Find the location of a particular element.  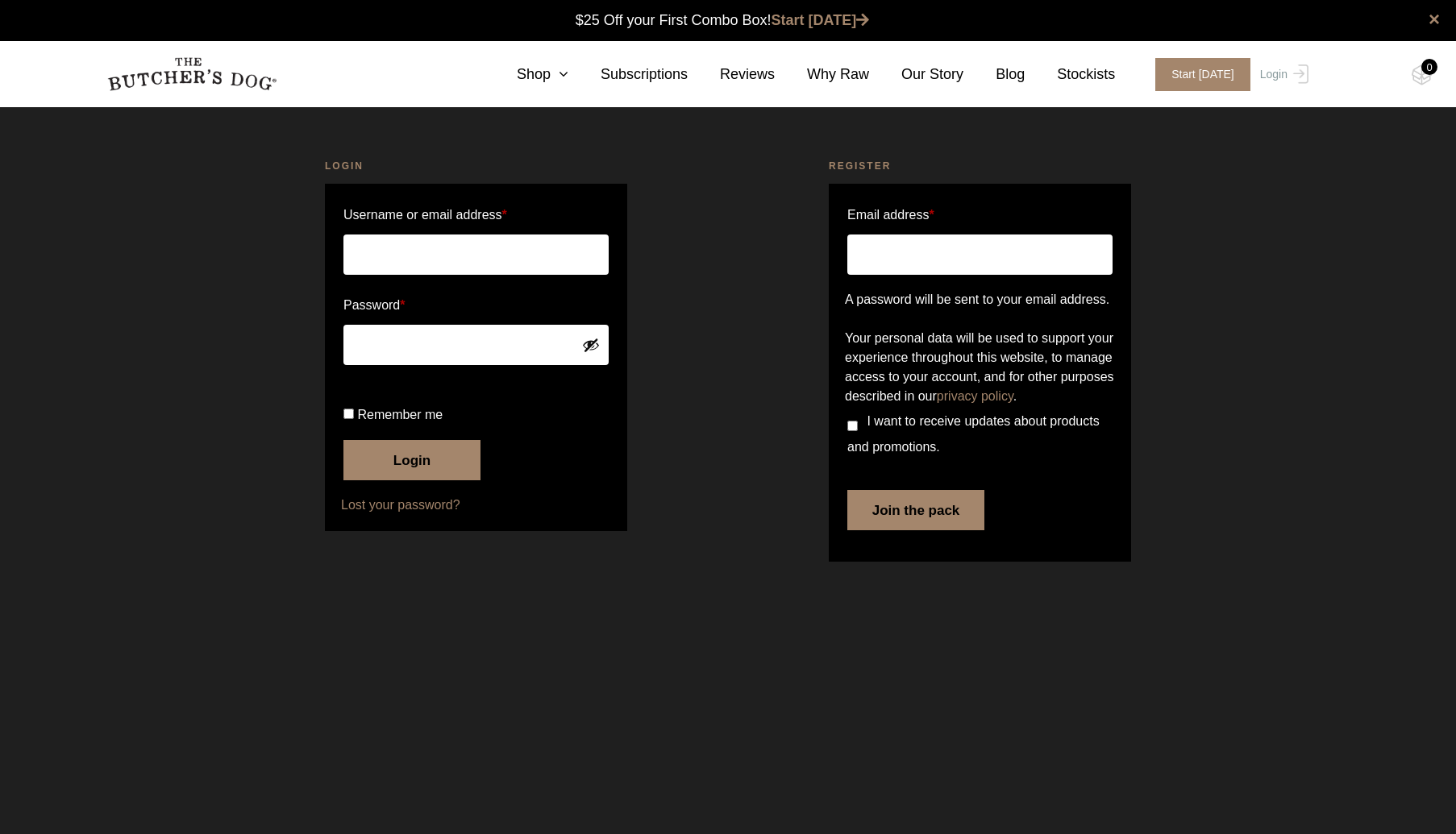

span: I want to receive updates about products and promotions. is located at coordinates (973, 433).